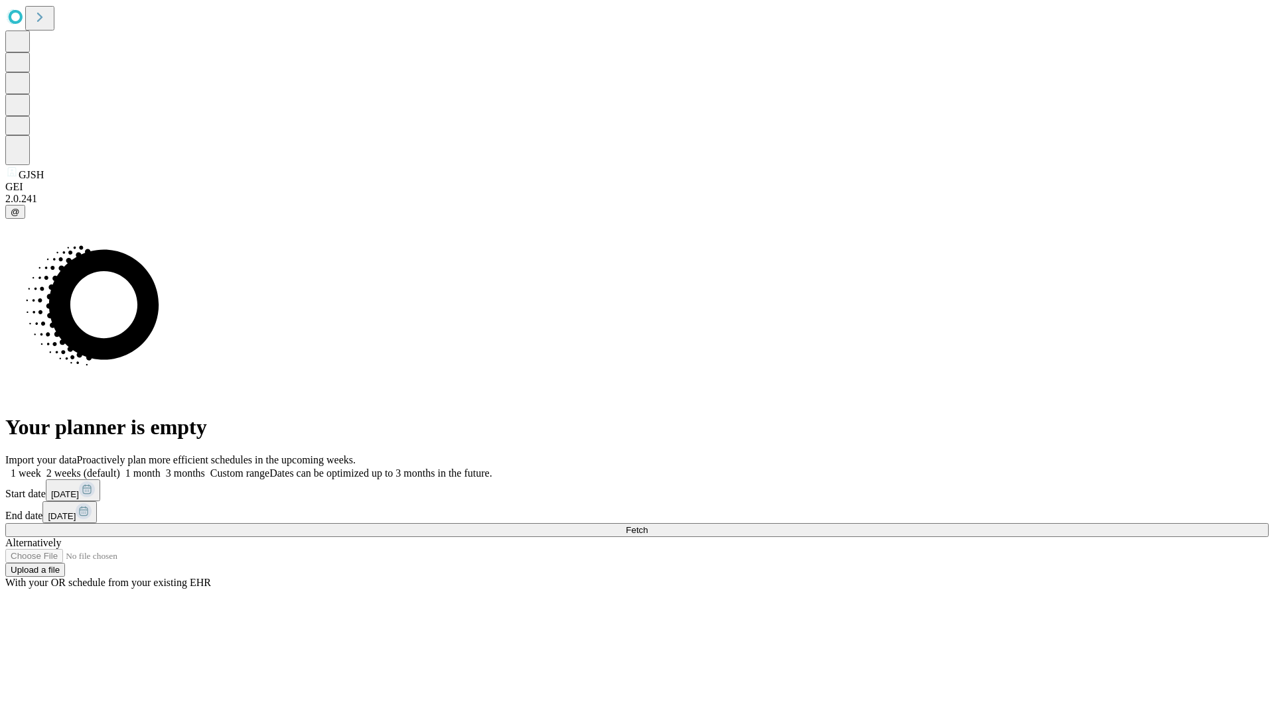 This screenshot has height=716, width=1274. What do you see at coordinates (41, 460) in the screenshot?
I see `span: Import your data` at bounding box center [41, 460].